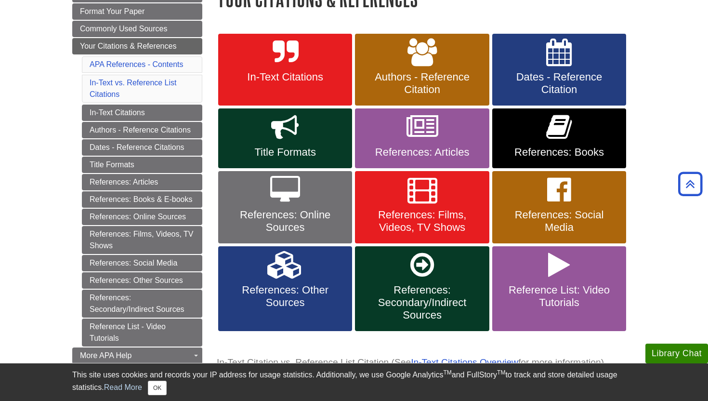  What do you see at coordinates (464, 362) in the screenshot?
I see `a: In-Text Citations Overview` at bounding box center [464, 362].